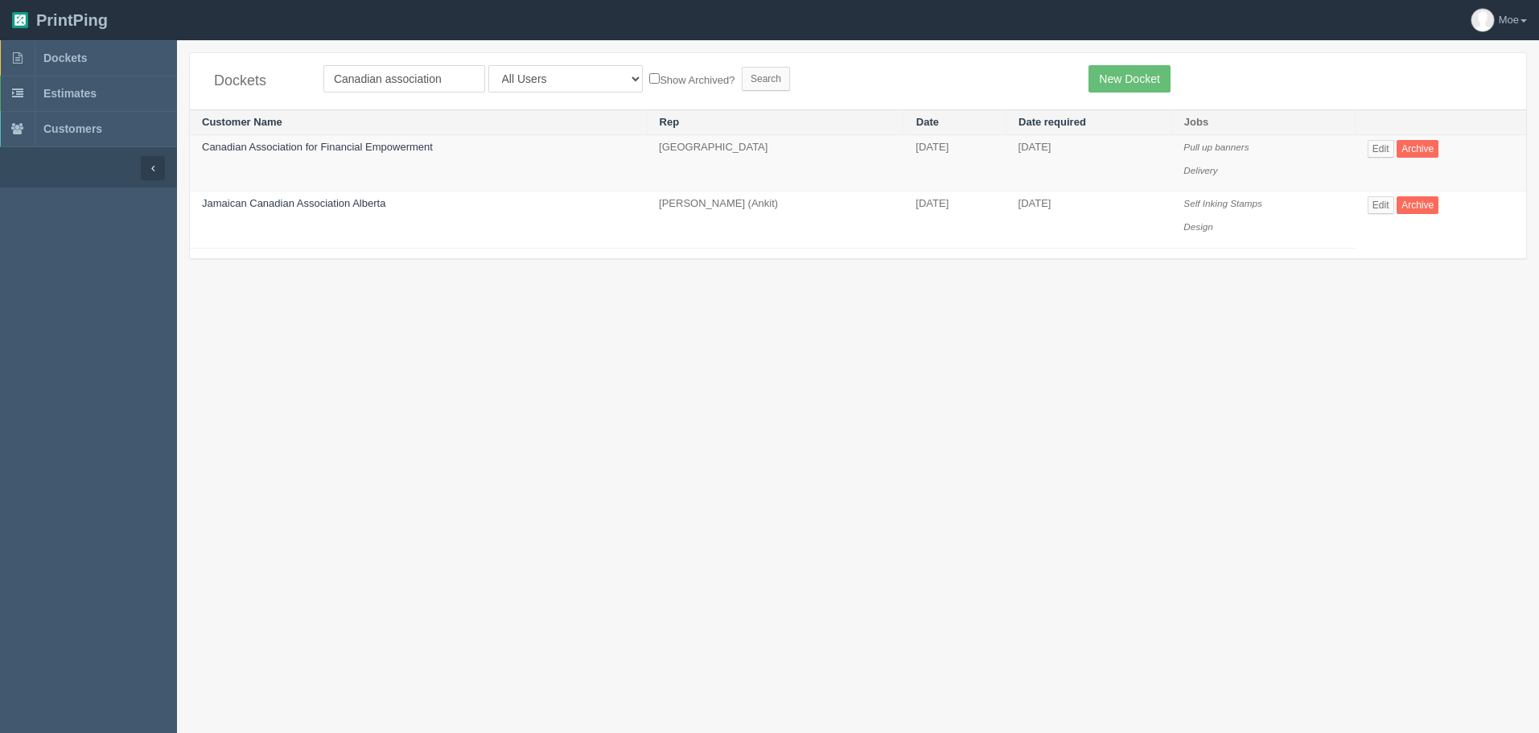  Describe the element at coordinates (669, 121) in the screenshot. I see `a: Rep` at that location.